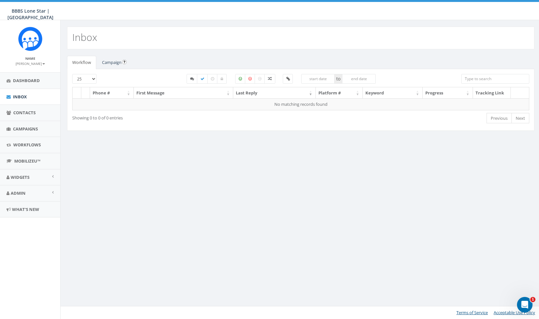  What do you see at coordinates (112, 93) in the screenshot?
I see `th: Phone #: activate to sort column ascending` at bounding box center [112, 93].